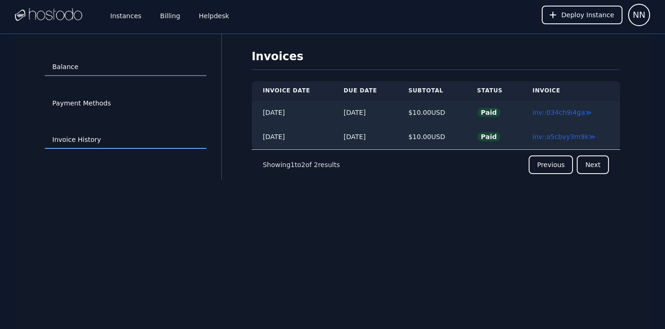  I want to click on nav: Pagination, so click(436, 164).